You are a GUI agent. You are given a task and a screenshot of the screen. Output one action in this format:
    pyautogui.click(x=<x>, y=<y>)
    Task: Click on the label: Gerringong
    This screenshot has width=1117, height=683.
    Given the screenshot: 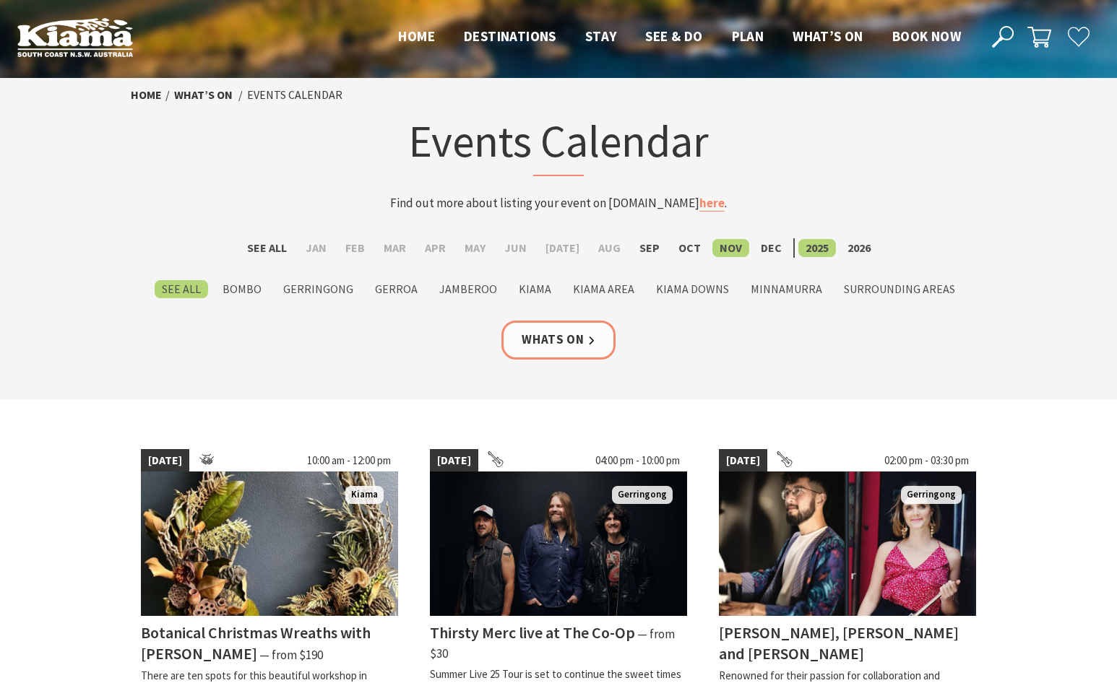 What is the action you would take?
    pyautogui.click(x=318, y=289)
    